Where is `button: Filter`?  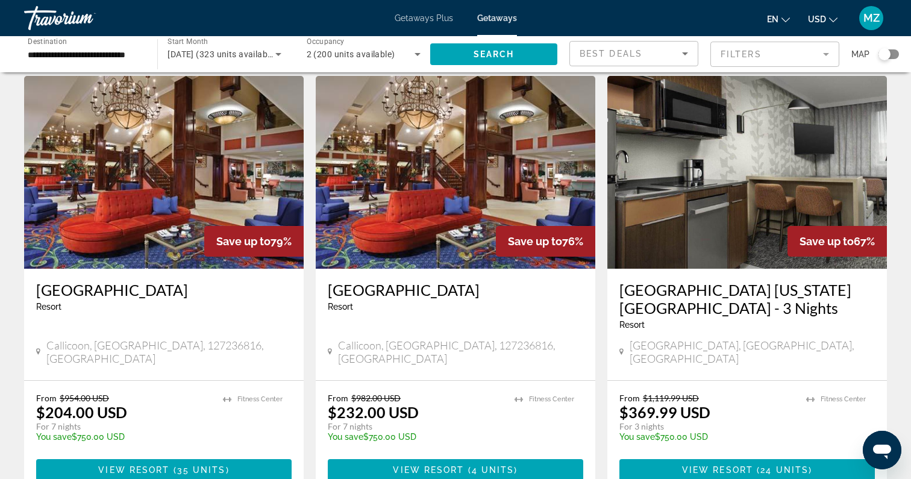 button: Filter is located at coordinates (775, 54).